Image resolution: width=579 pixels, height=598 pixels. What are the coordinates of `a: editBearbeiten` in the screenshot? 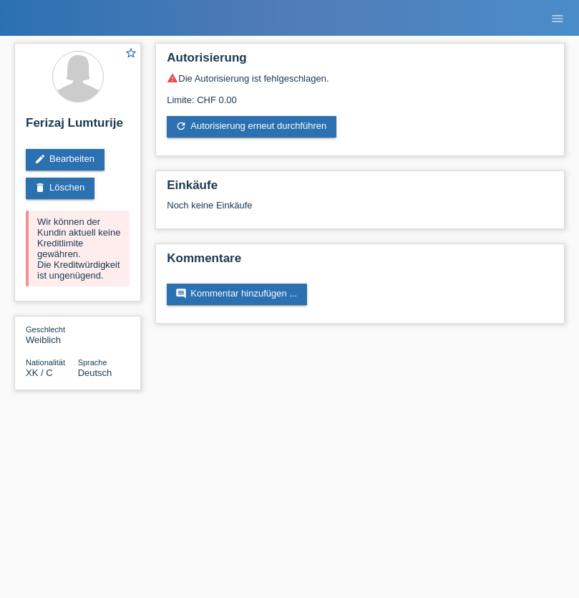 It's located at (65, 160).